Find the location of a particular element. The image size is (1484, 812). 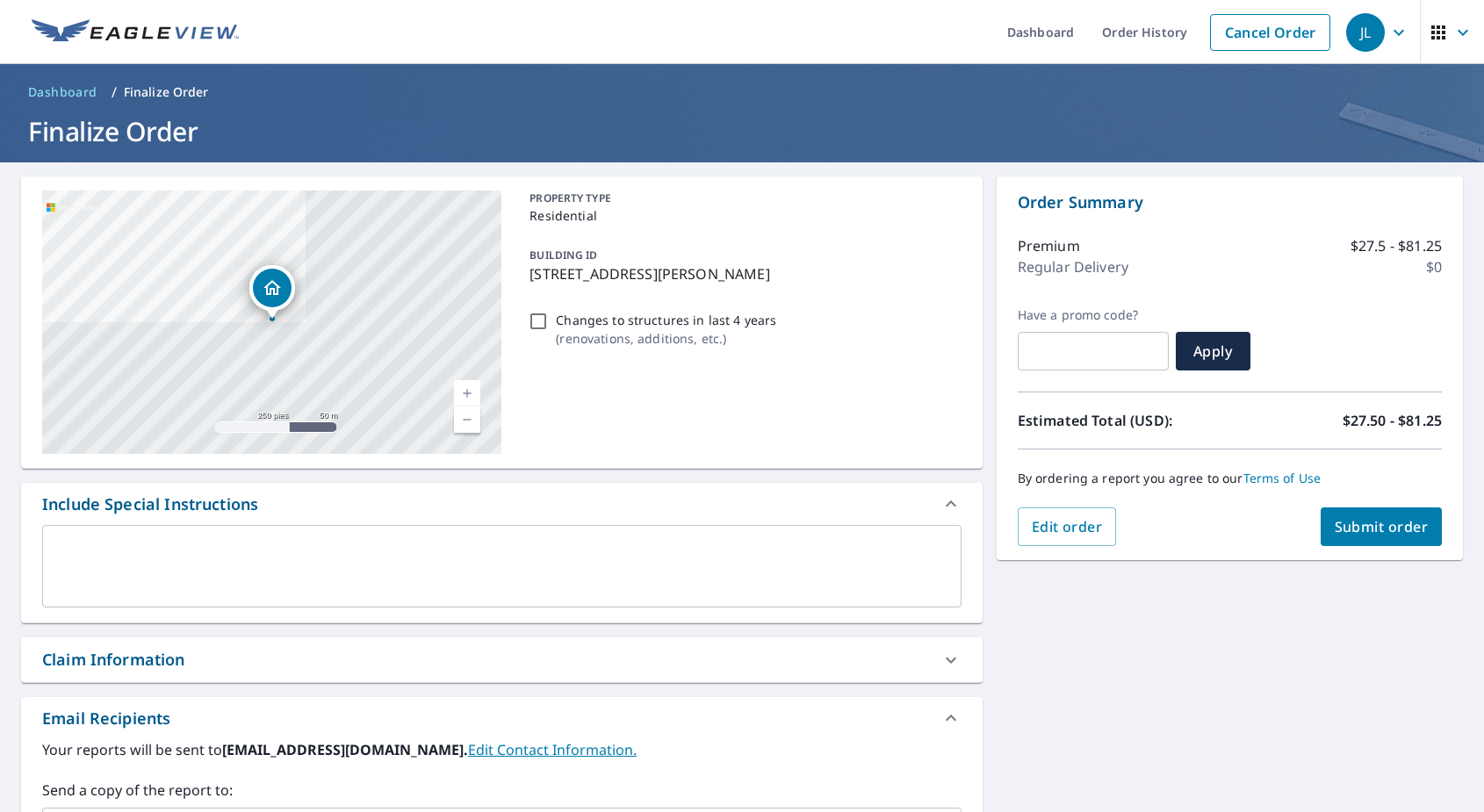

label: Have a promo code? is located at coordinates (1093, 315).